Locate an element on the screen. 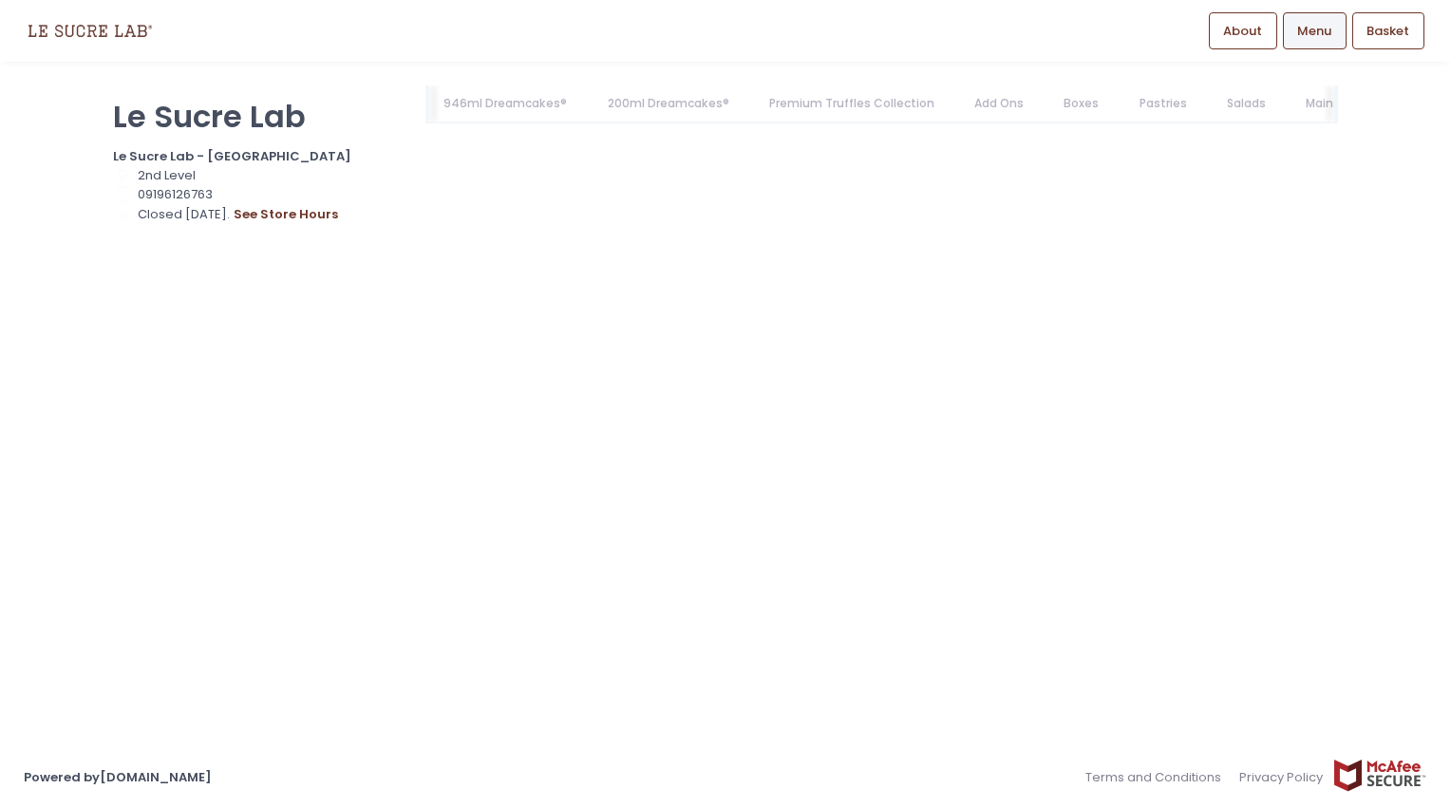  a: Terms and Conditions is located at coordinates (1158, 777).